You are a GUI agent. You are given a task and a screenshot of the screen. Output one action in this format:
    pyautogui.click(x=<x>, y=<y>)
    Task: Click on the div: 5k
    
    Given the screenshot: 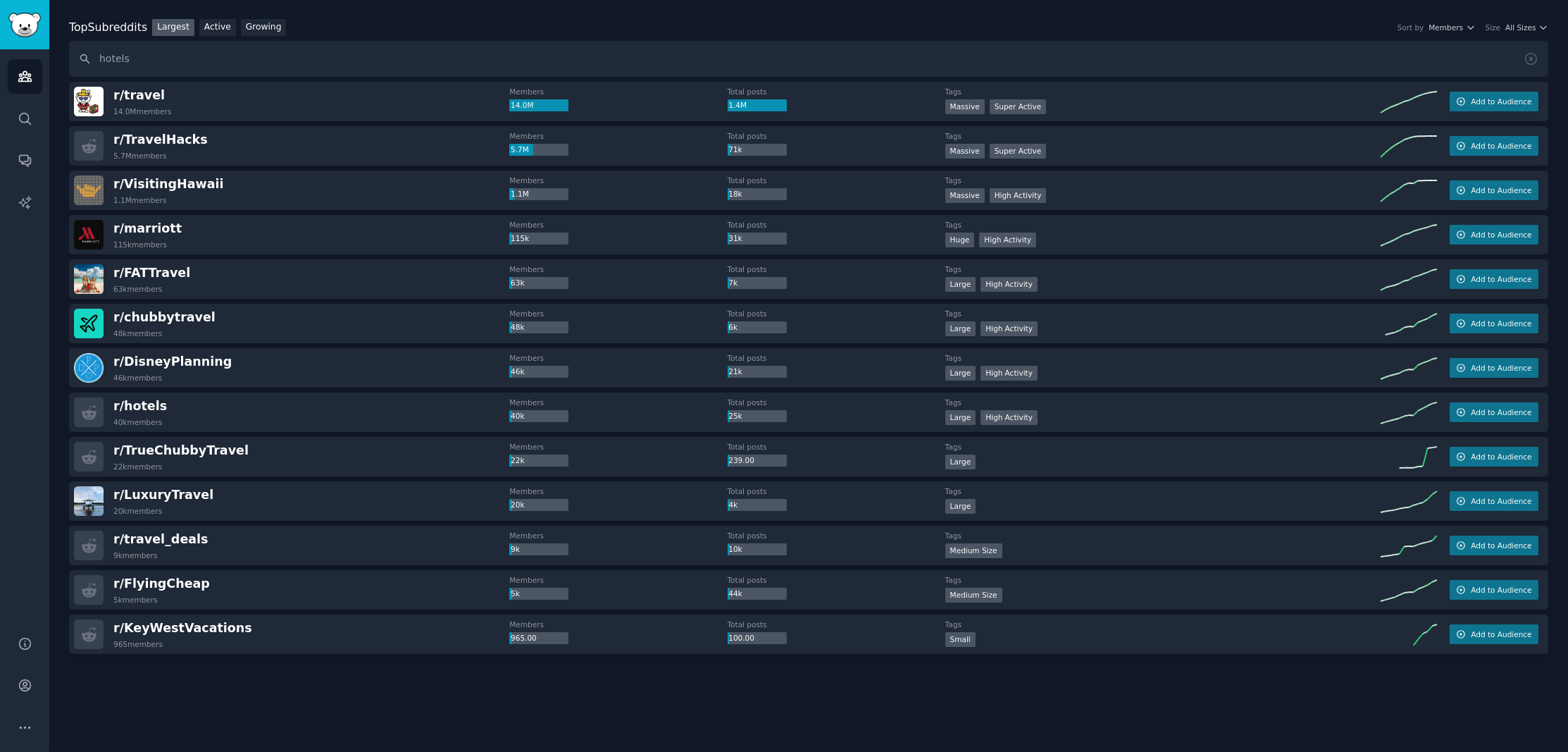 What is the action you would take?
    pyautogui.click(x=539, y=594)
    